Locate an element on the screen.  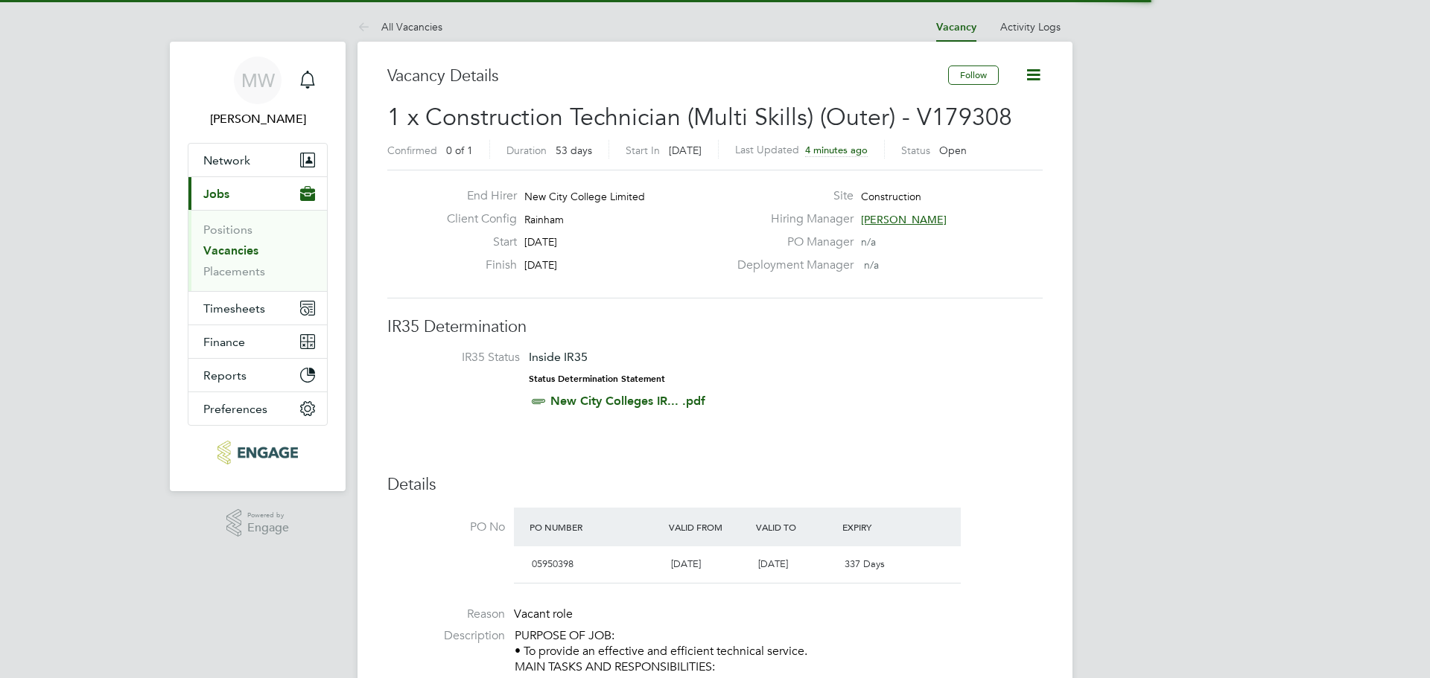
span: Network is located at coordinates (226, 160).